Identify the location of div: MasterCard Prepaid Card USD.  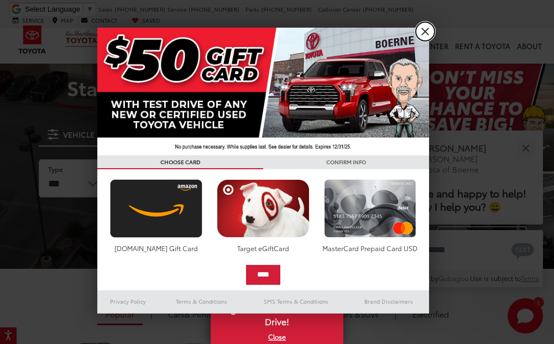
(370, 248).